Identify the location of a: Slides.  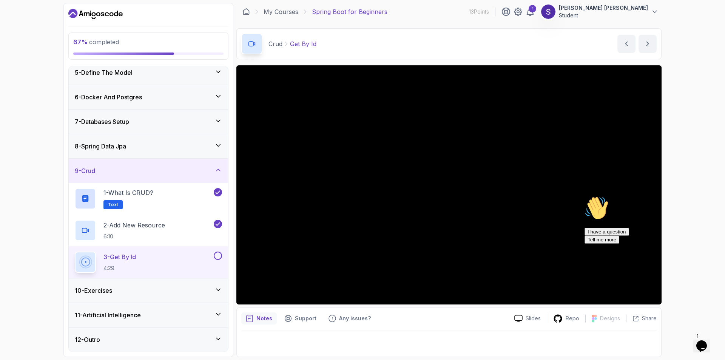
(527, 318).